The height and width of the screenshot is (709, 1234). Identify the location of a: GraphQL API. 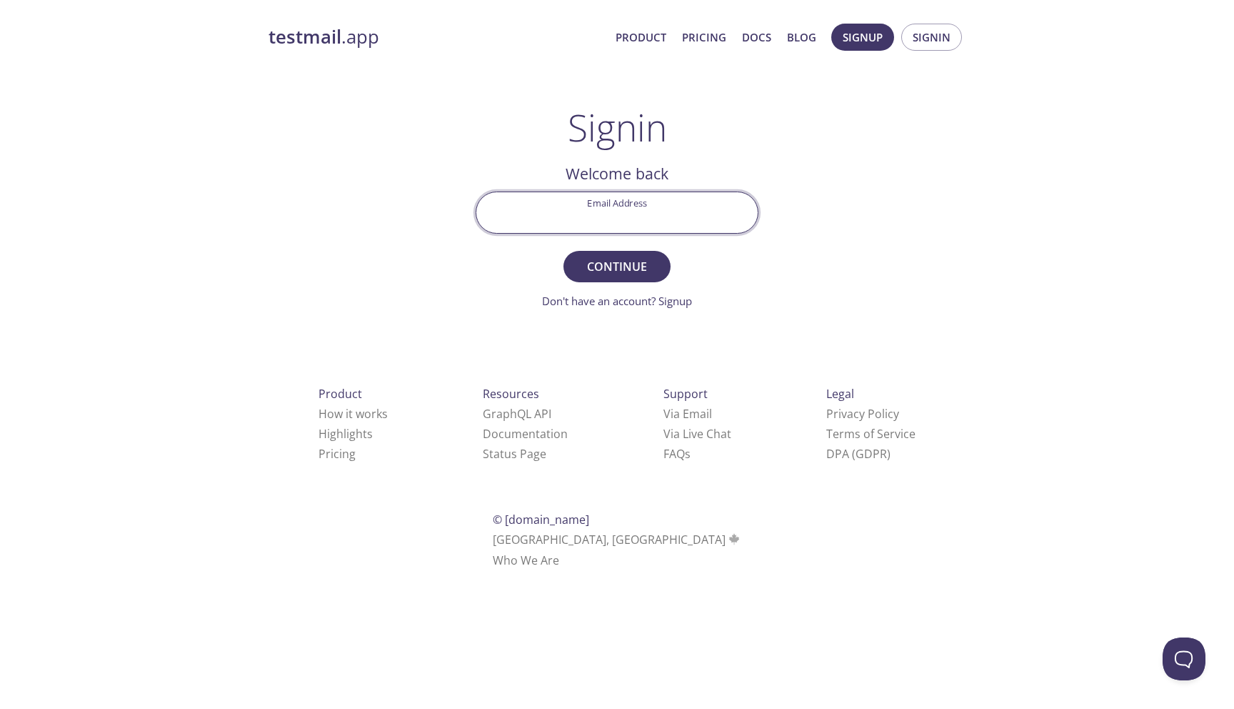
(517, 414).